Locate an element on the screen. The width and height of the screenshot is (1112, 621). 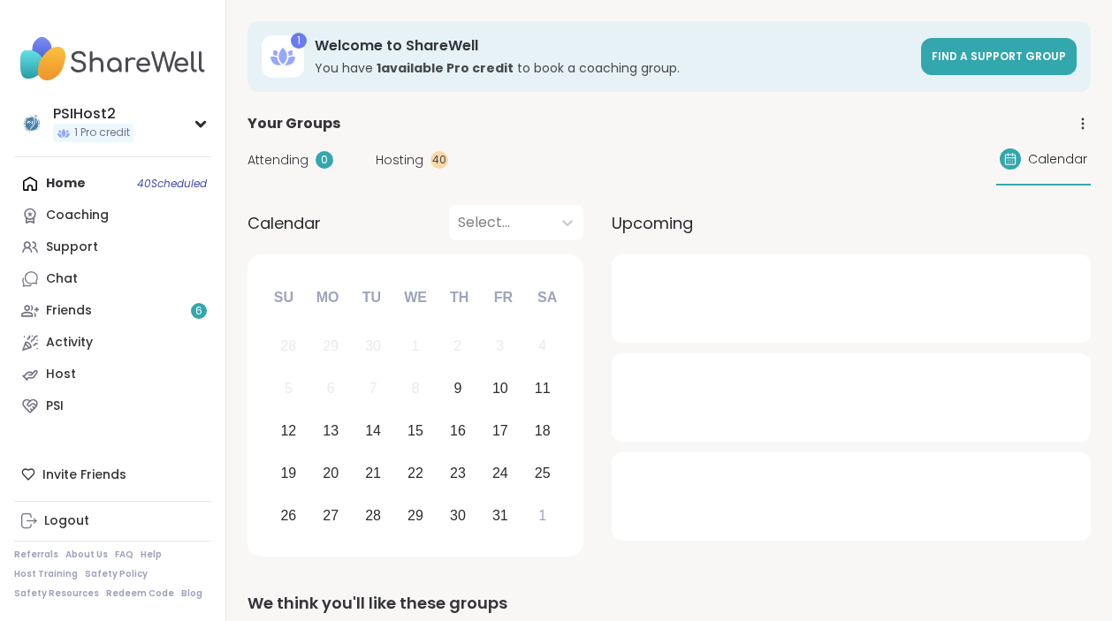
div: Choose Saturday, October 18th, 2025 is located at coordinates (542, 431).